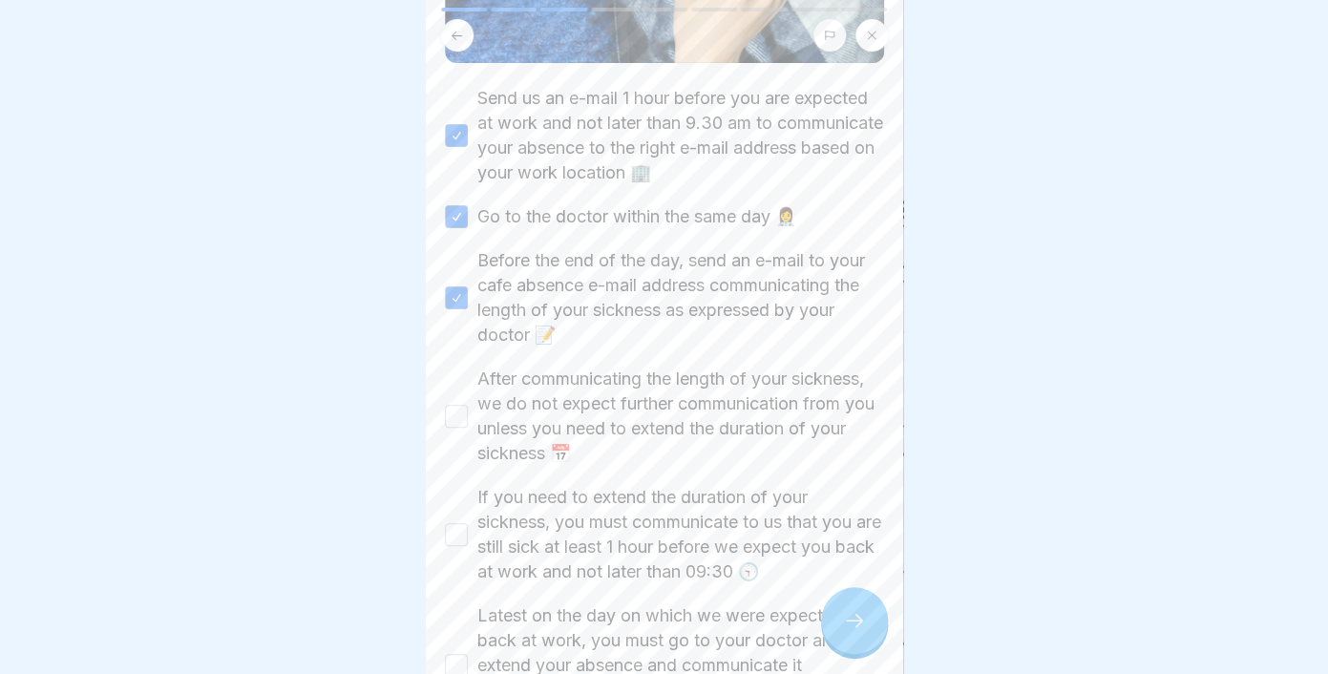 This screenshot has width=1328, height=674. Describe the element at coordinates (681, 535) in the screenshot. I see `label: If you need to extend the duration of your sickness, you must communicate to us that you are stil...` at that location.